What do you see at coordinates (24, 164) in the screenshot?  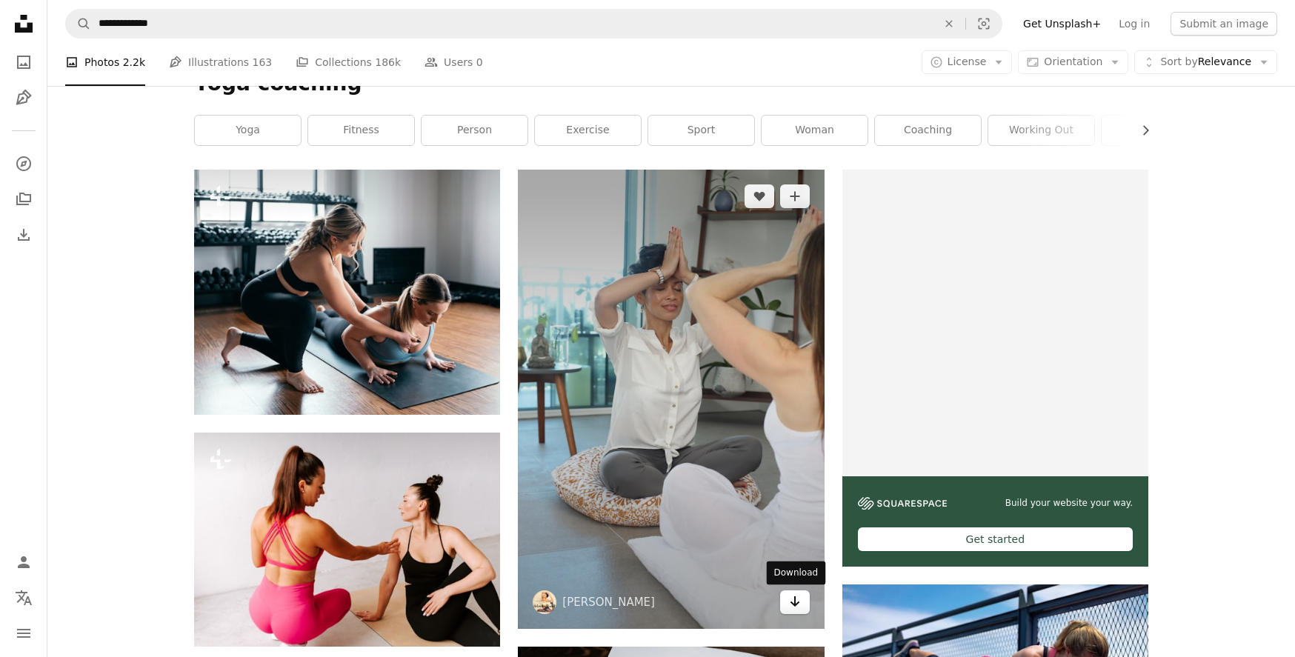 I see `a: Explore` at bounding box center [24, 164].